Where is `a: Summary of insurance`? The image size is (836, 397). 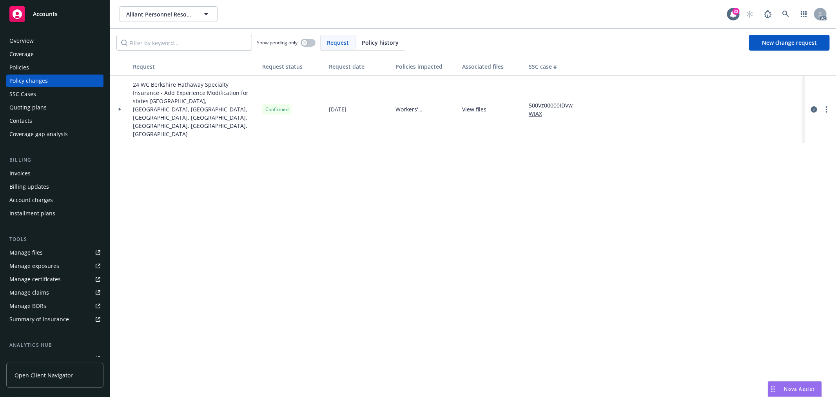 a: Summary of insurance is located at coordinates (55, 319).